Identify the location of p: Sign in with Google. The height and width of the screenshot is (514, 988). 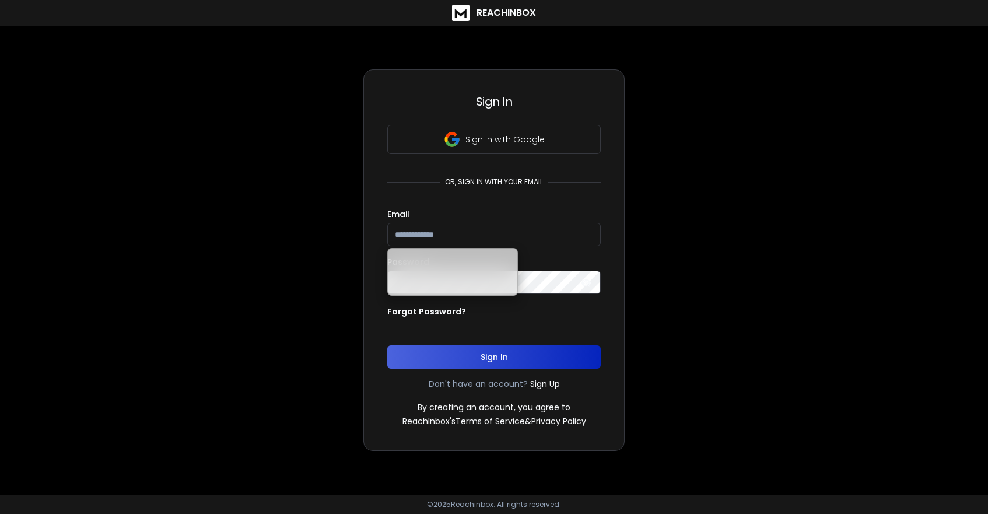
(505, 139).